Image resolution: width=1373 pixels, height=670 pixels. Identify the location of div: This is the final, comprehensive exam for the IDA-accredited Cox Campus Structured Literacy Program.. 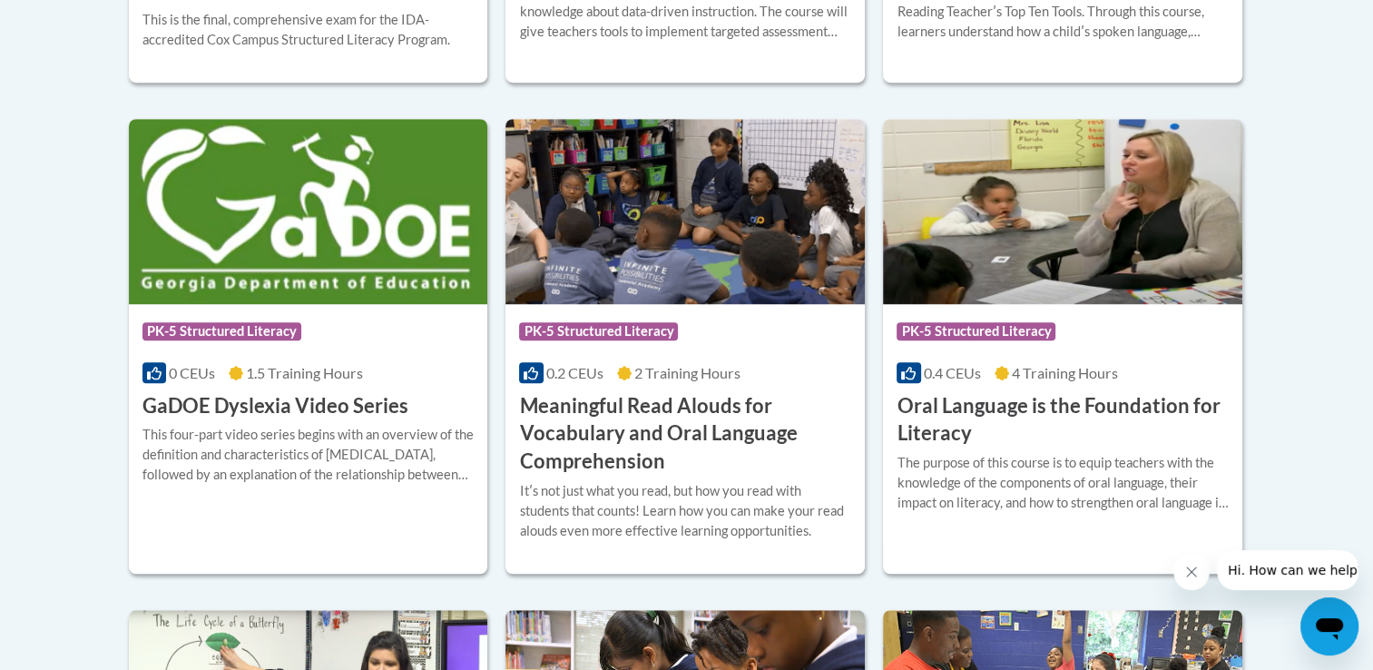
(309, 30).